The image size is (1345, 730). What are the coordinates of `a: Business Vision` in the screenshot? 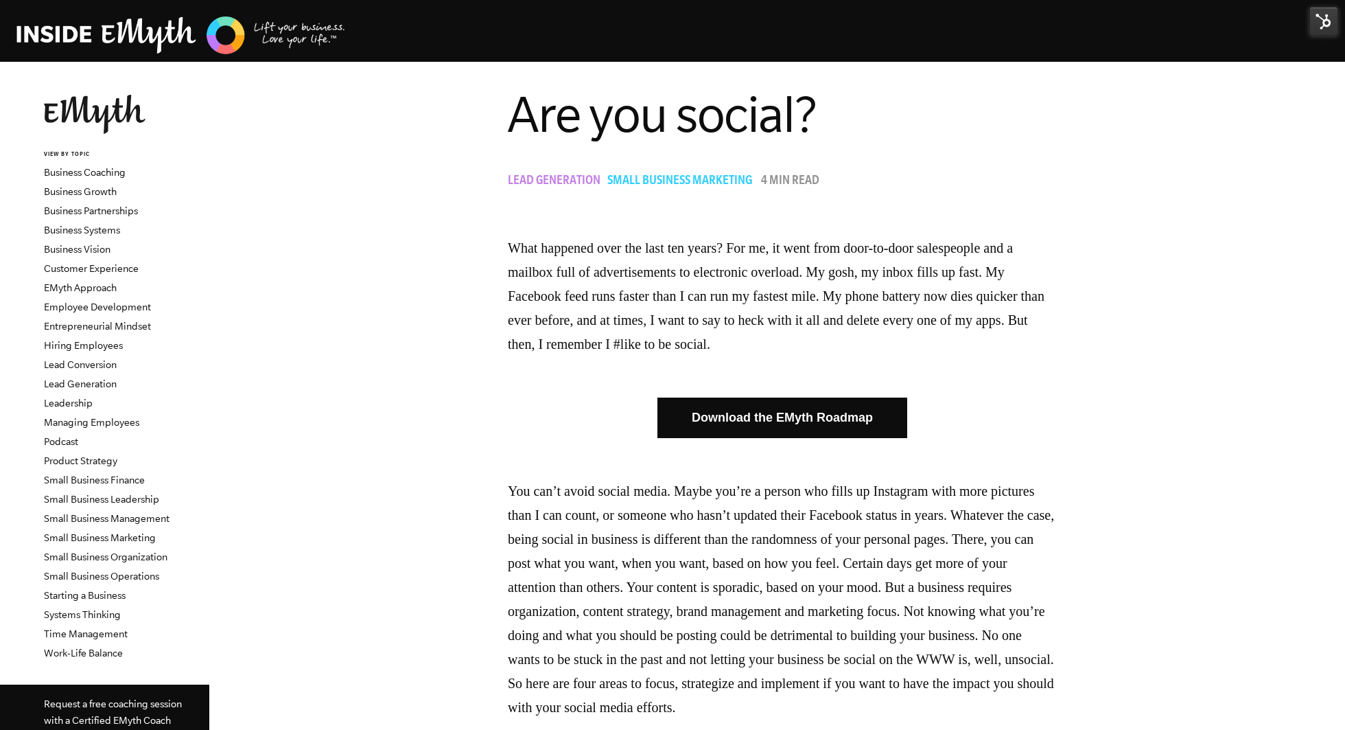 It's located at (77, 249).